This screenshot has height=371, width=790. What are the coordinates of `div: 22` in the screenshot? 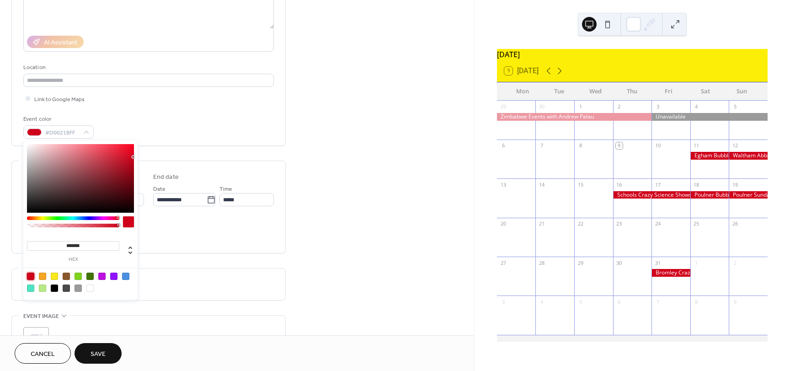 It's located at (580, 223).